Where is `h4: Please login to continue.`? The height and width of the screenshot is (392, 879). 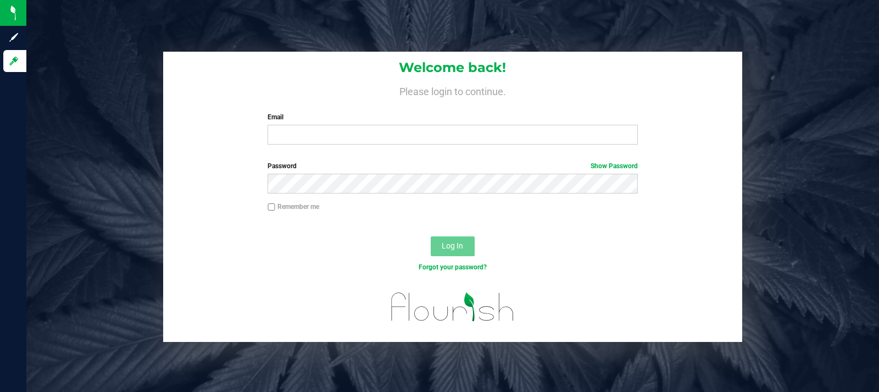
h4: Please login to continue. is located at coordinates (453, 90).